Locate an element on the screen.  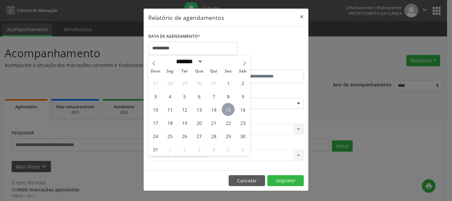
span: Agosto 19, 2025 is located at coordinates (184, 122).